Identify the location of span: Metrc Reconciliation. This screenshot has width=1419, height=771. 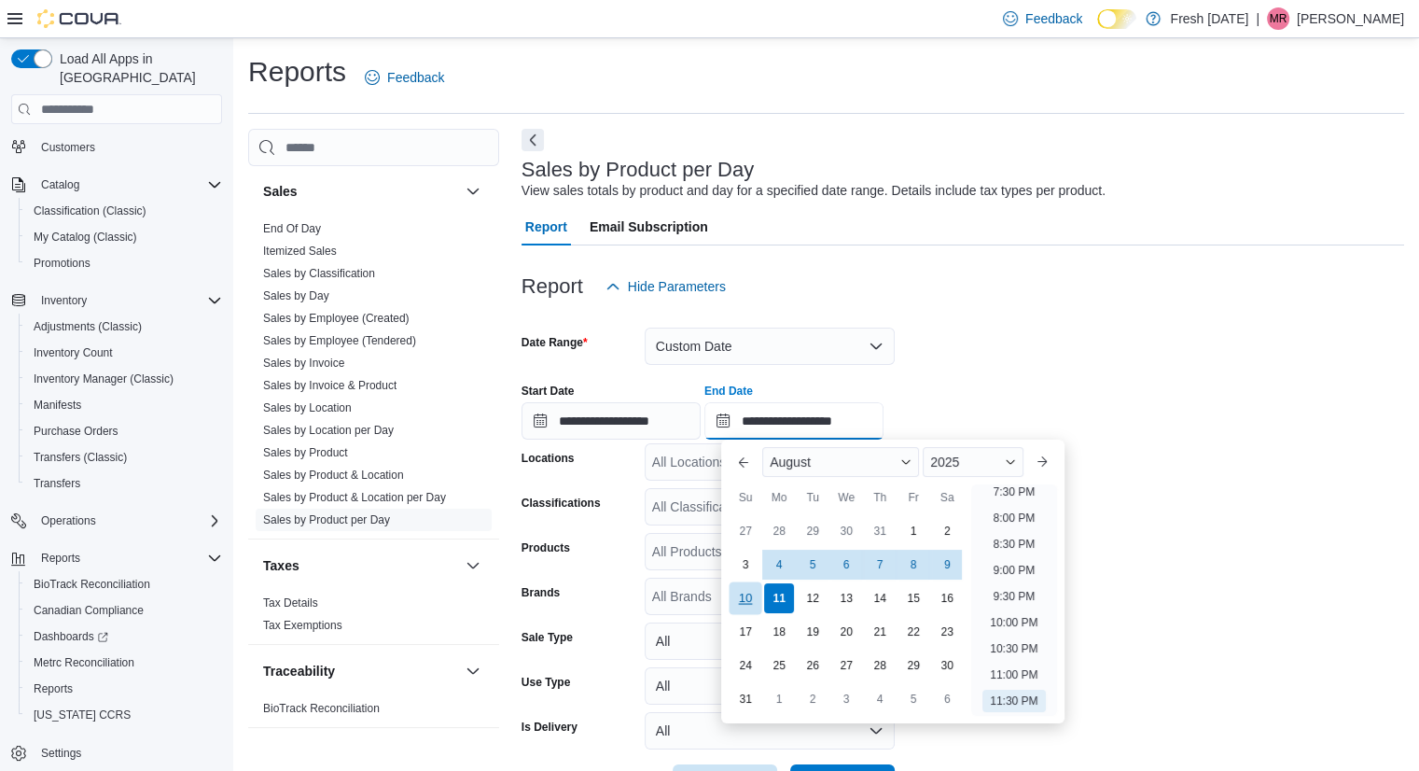
(124, 662).